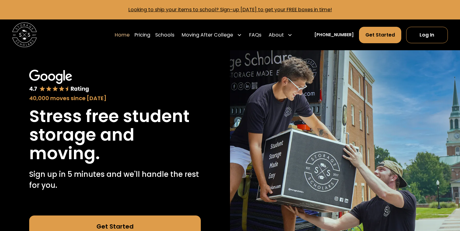  What do you see at coordinates (426, 35) in the screenshot?
I see `a: Log In` at bounding box center [426, 35].